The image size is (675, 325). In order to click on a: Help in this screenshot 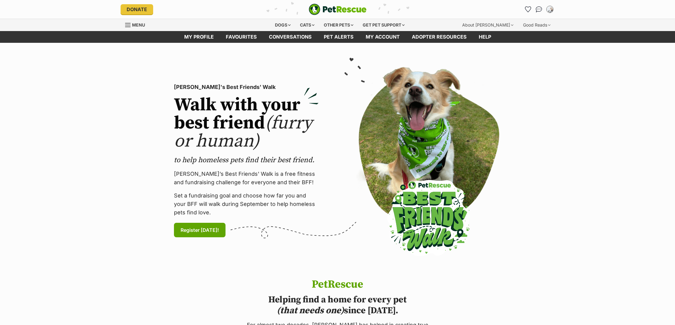, I will do `click(485, 37)`.